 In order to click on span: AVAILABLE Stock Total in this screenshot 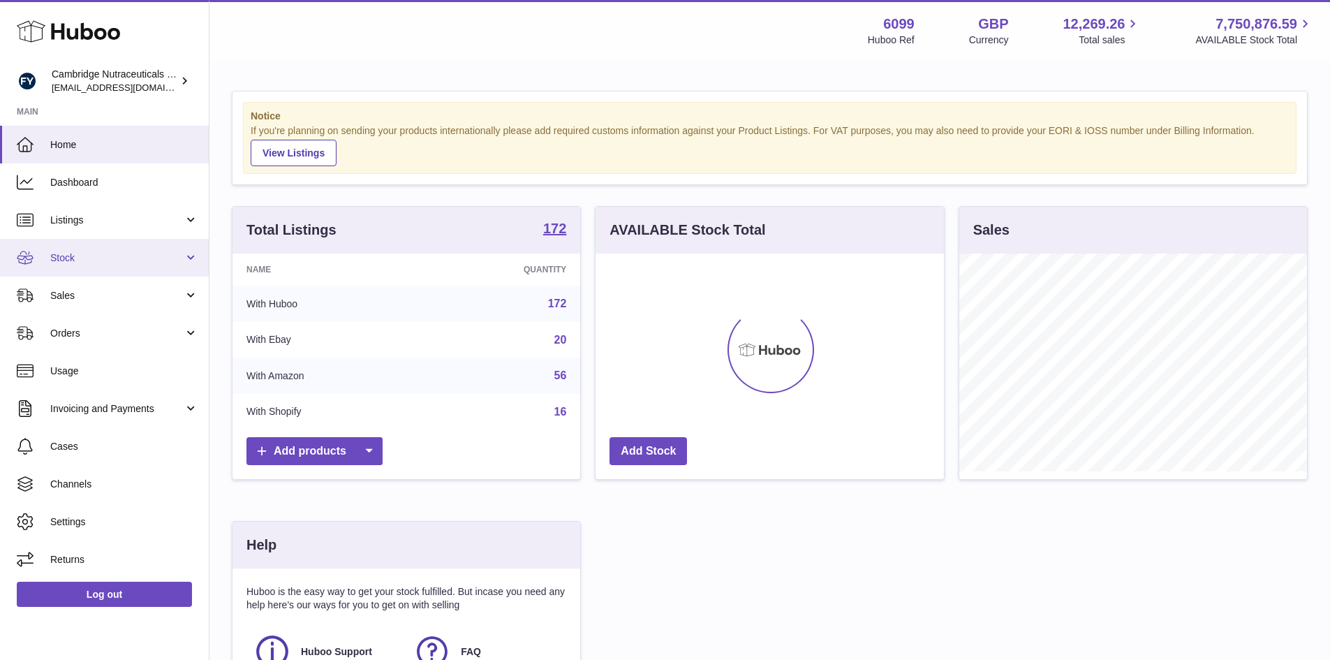, I will do `click(1254, 40)`.